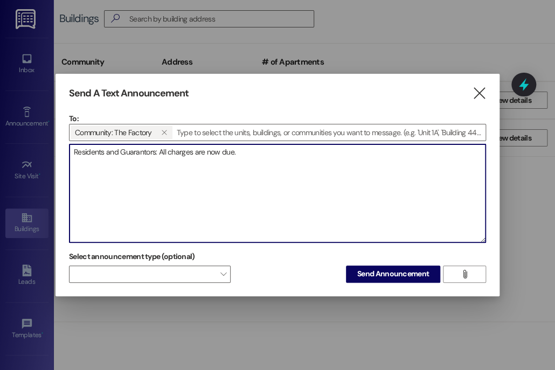  What do you see at coordinates (129, 93) in the screenshot?
I see `h3: Send A Text Announcement` at bounding box center [129, 93].